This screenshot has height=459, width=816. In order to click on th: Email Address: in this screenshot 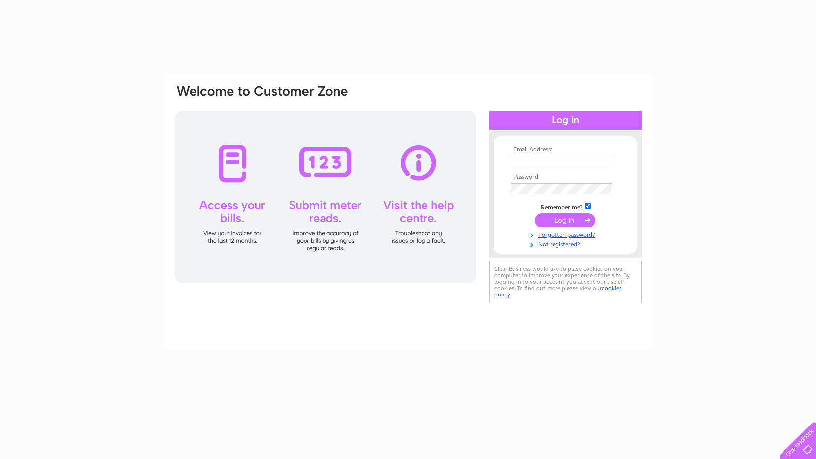, I will do `click(565, 150)`.